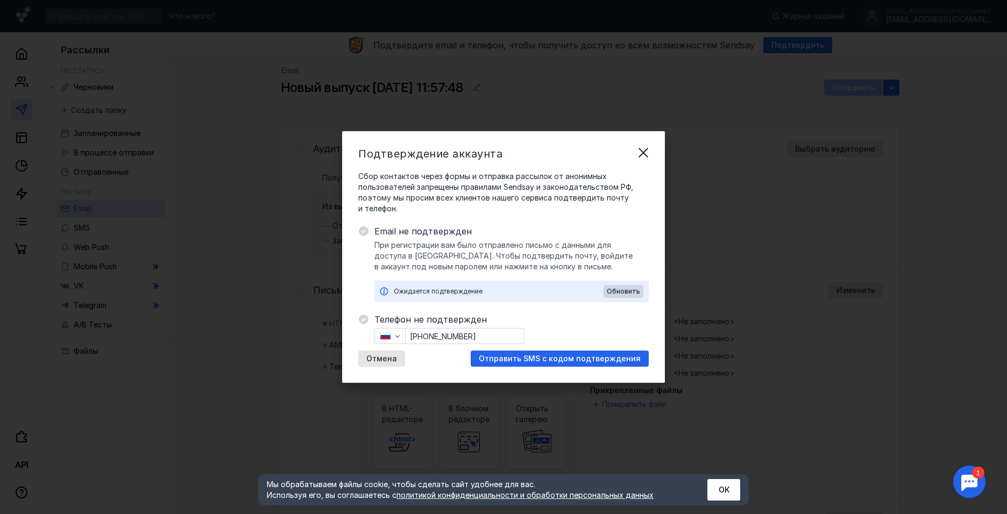  I want to click on div: Мы обрабатываем файлы cookie, чтобы сделать сайт удобнее для вас. Используя его, вы соглашаетесь c, so click(474, 490).